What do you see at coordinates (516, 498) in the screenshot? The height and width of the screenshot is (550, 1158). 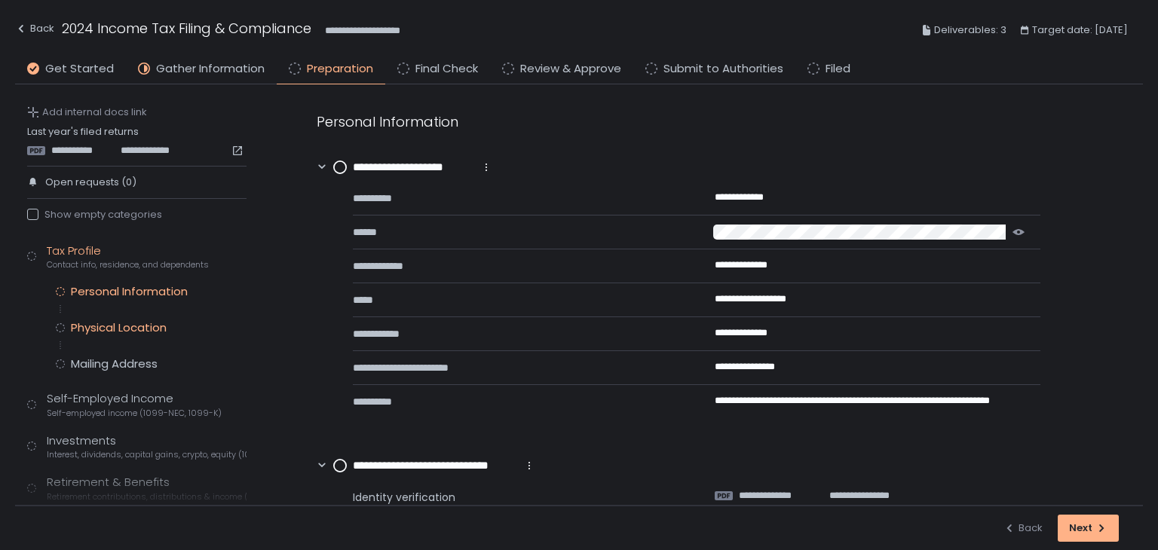 I see `span: Identity verification` at bounding box center [516, 498].